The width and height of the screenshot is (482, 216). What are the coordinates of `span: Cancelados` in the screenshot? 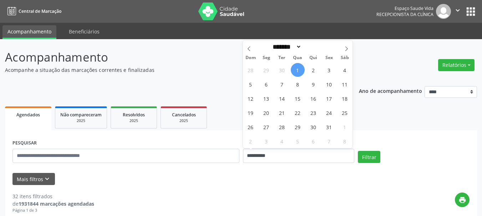 It's located at (184, 115).